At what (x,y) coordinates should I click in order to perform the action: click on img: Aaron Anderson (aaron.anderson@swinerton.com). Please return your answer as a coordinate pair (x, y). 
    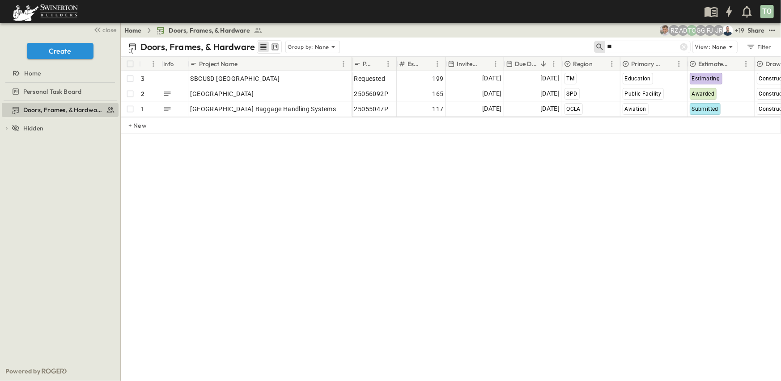
    Looking at the image, I should click on (665, 30).